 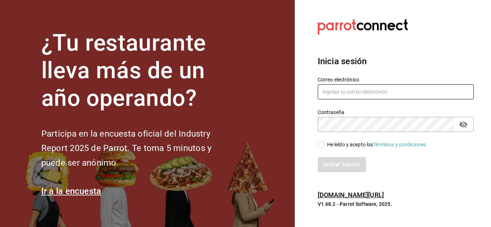 I want to click on label: Correo electrónico, so click(x=396, y=80).